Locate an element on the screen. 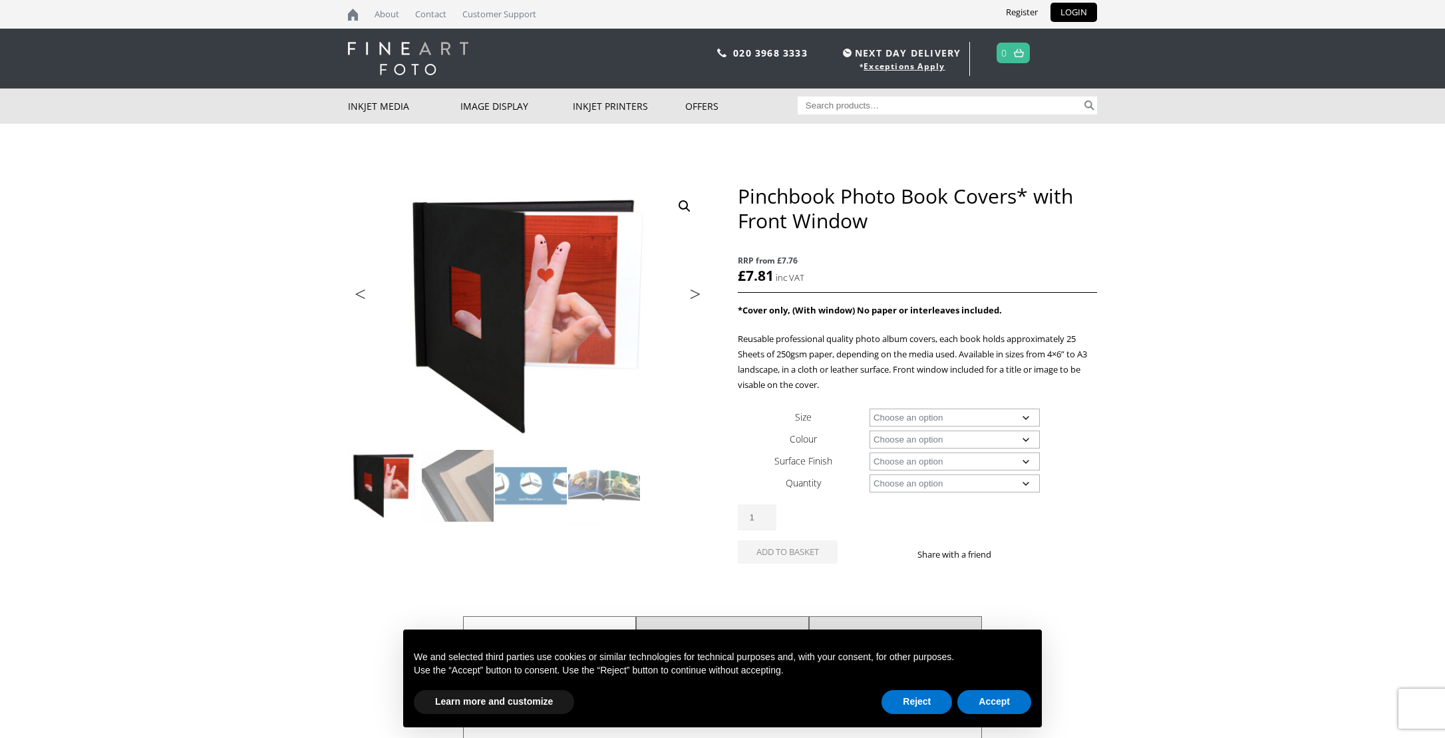 The height and width of the screenshot is (738, 1445). a: Image Display is located at coordinates (516, 106).